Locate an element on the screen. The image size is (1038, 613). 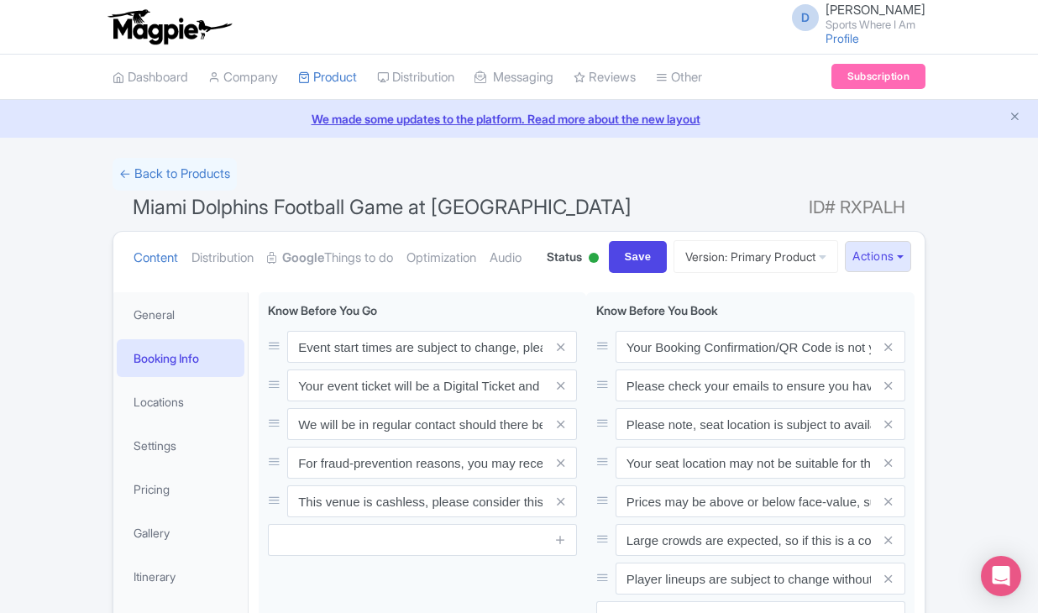
a: Itinerary is located at coordinates (181, 576).